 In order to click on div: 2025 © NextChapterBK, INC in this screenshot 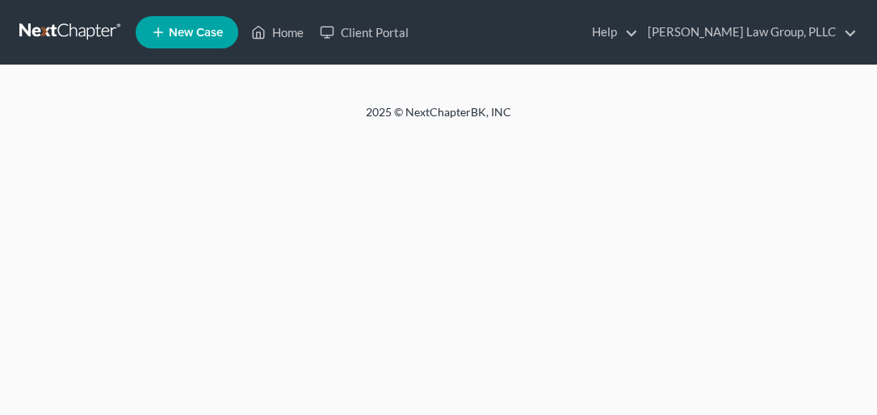, I will do `click(438, 119)`.